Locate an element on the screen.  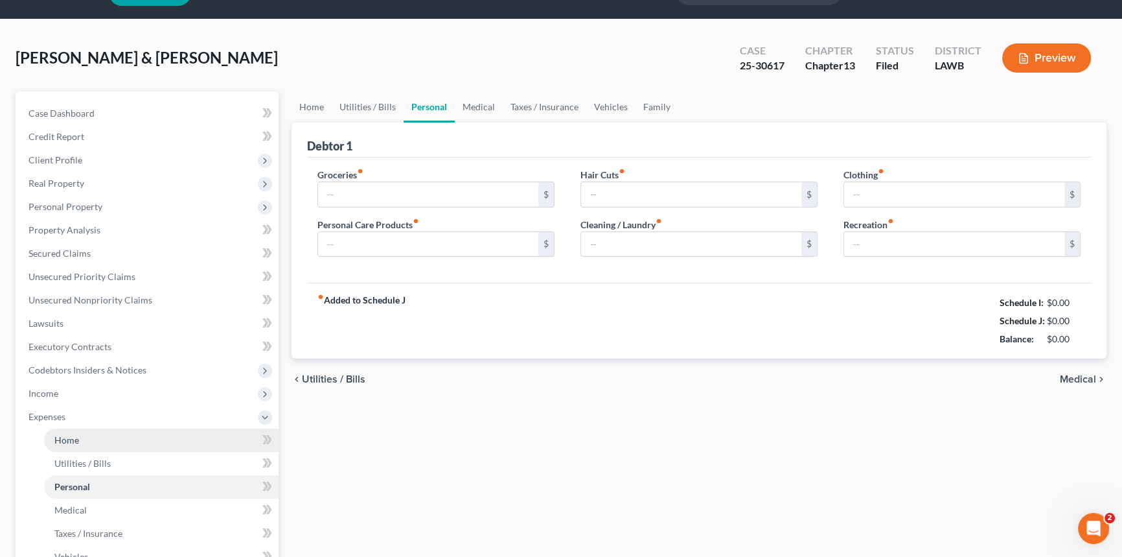
strong: Schedule J: is located at coordinates (1022, 320).